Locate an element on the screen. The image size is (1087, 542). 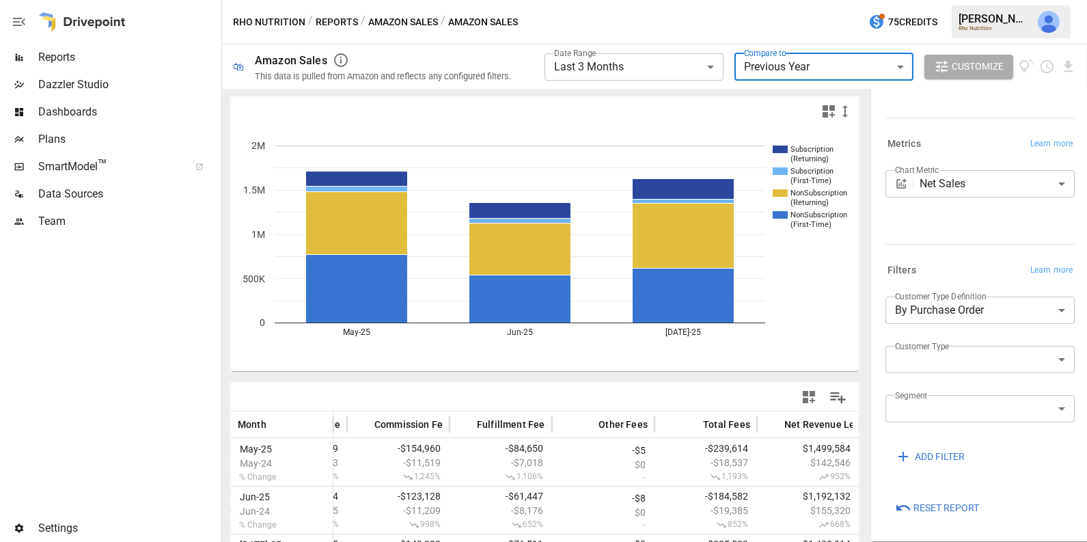
button: Download report is located at coordinates (1068, 66).